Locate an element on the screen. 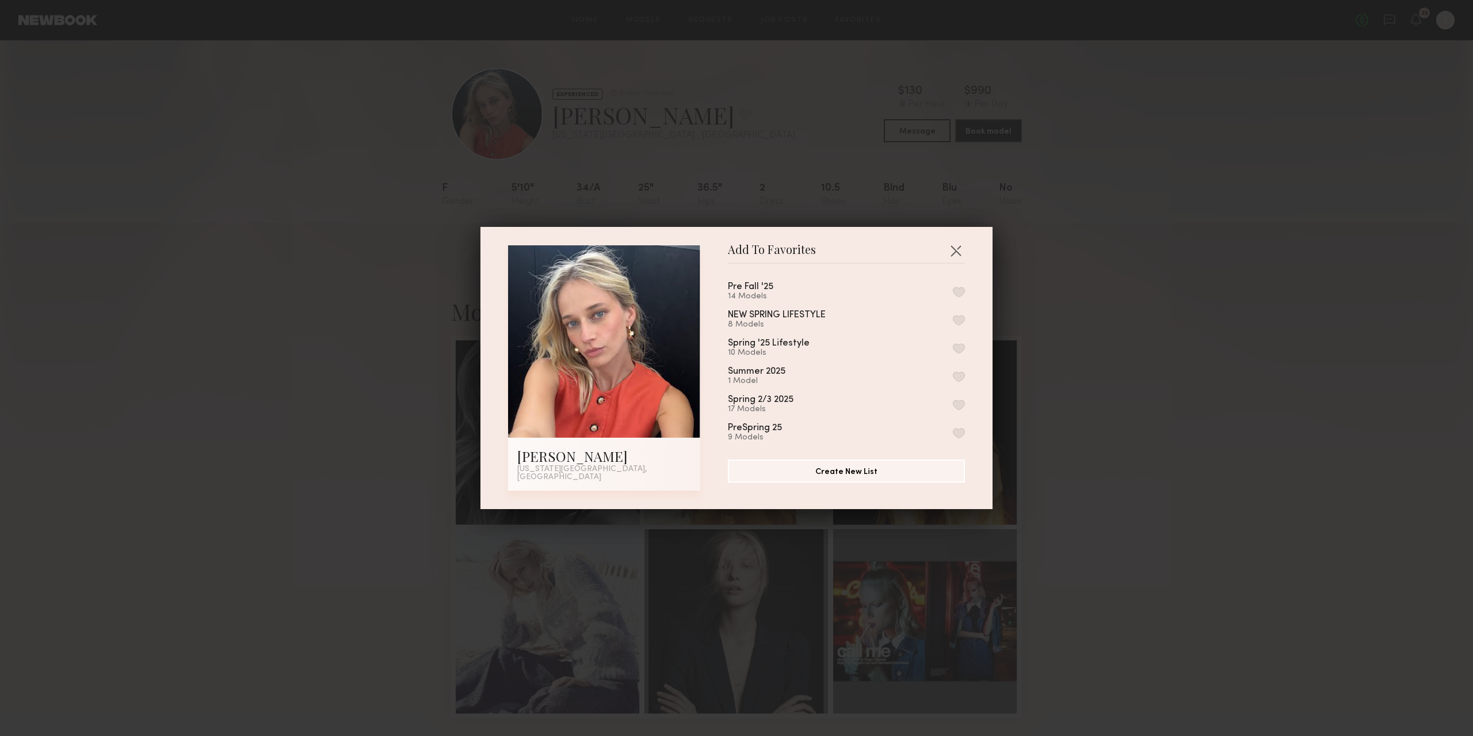 The image size is (1473, 736). div: Spring '25 Lifestyle is located at coordinates (769, 343).